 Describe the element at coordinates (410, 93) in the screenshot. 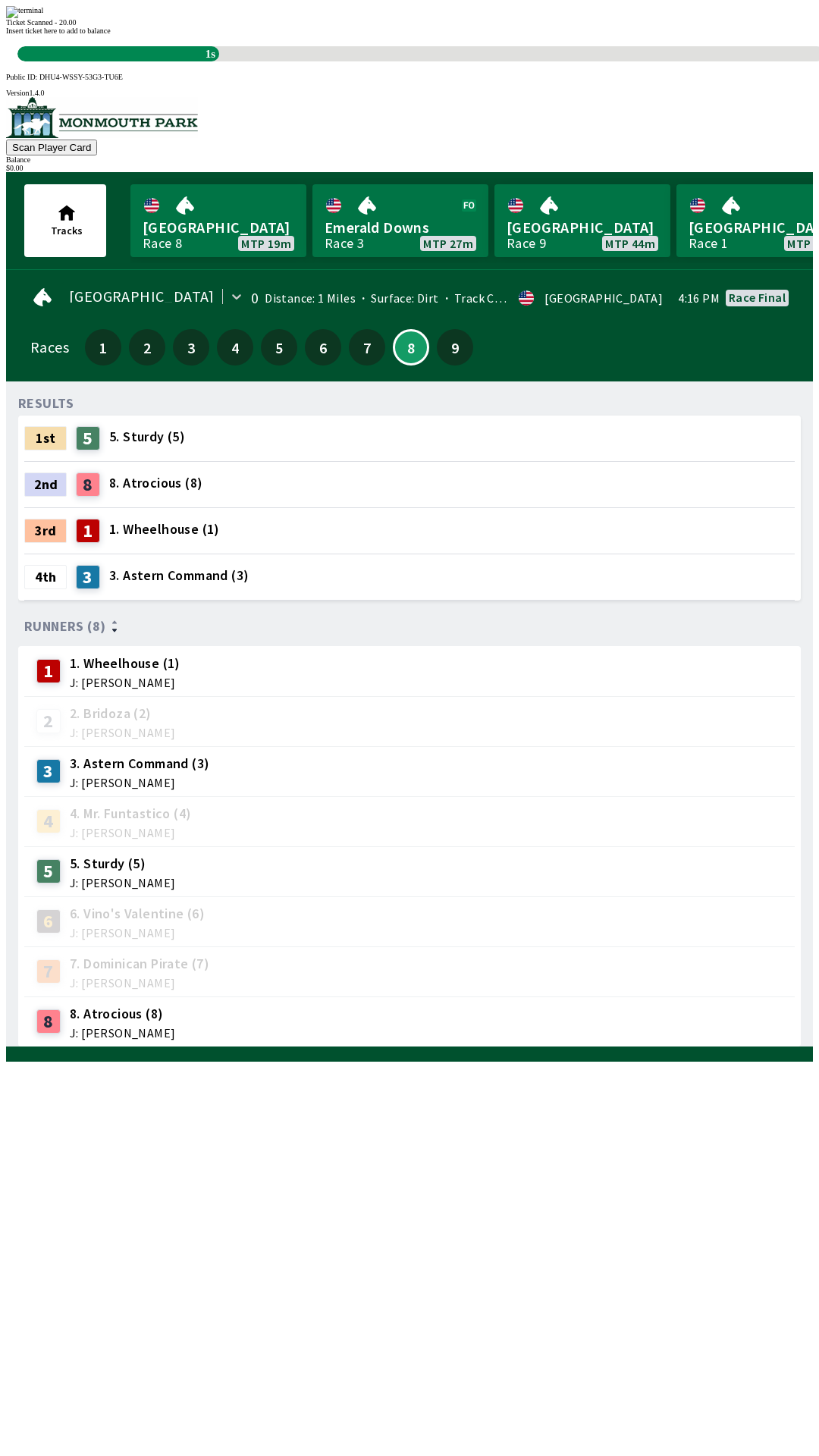

I see `div: Version 1.4.0` at that location.